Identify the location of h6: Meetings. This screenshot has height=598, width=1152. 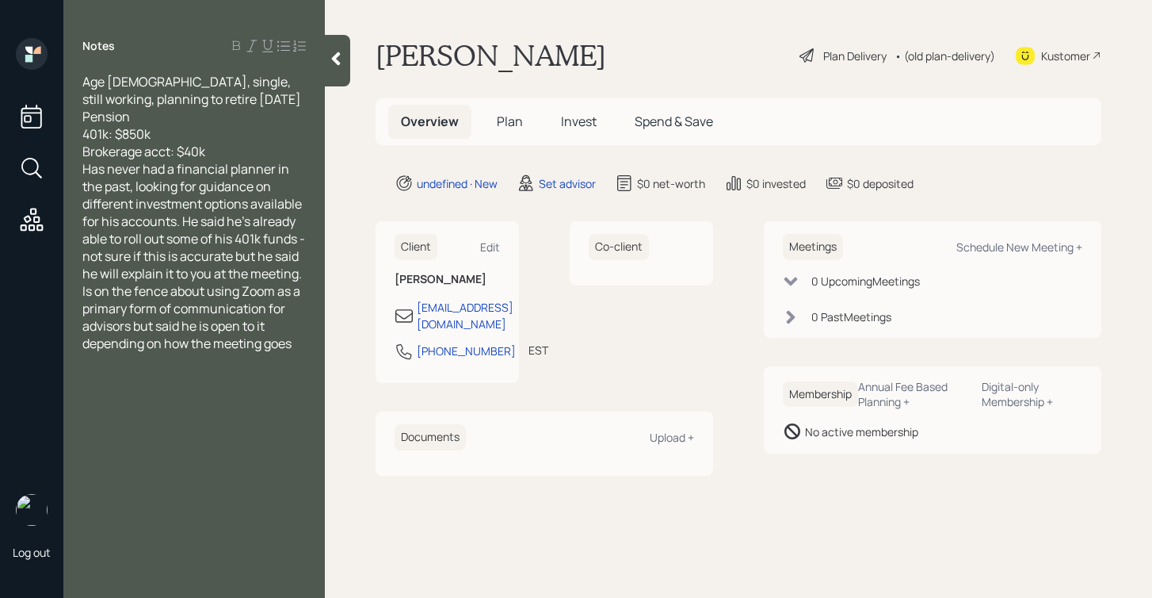
(813, 246).